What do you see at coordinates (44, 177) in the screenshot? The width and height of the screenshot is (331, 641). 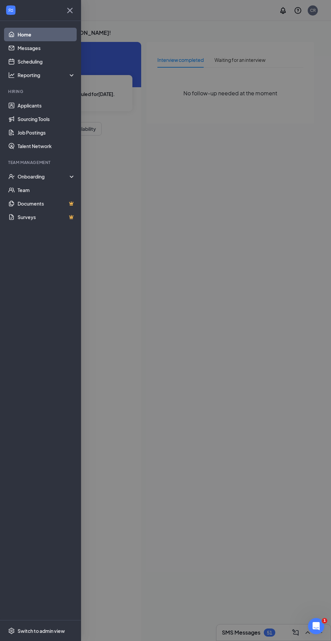 I see `div: Onboarding` at bounding box center [44, 177].